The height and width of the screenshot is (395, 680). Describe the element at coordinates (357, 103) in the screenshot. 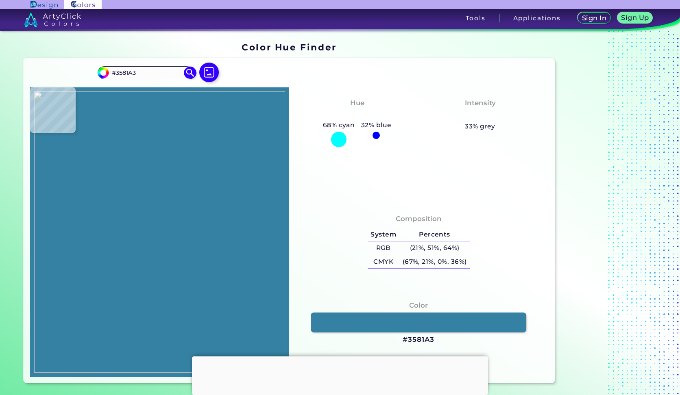

I see `h4: Hue` at that location.